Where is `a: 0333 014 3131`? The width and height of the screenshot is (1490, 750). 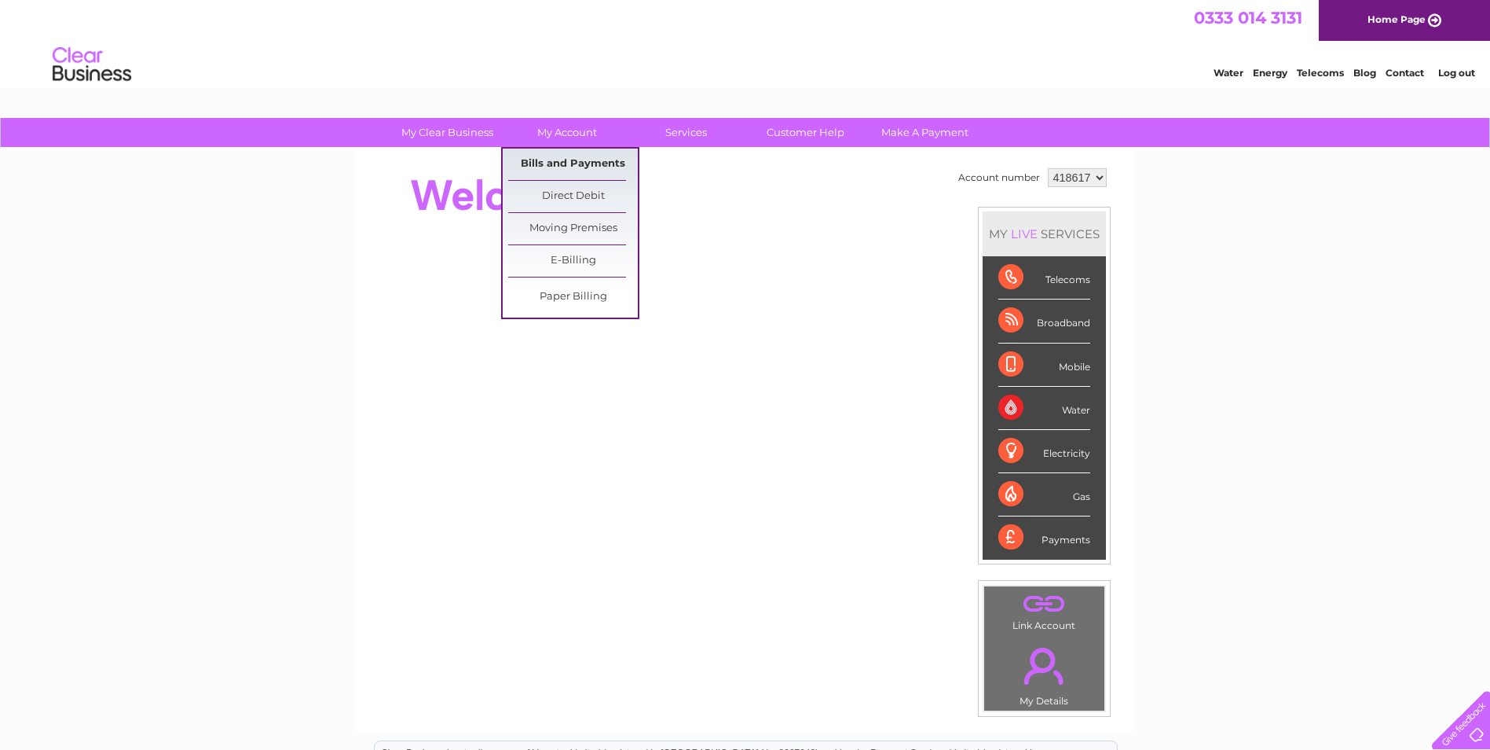
a: 0333 014 3131 is located at coordinates (1248, 17).